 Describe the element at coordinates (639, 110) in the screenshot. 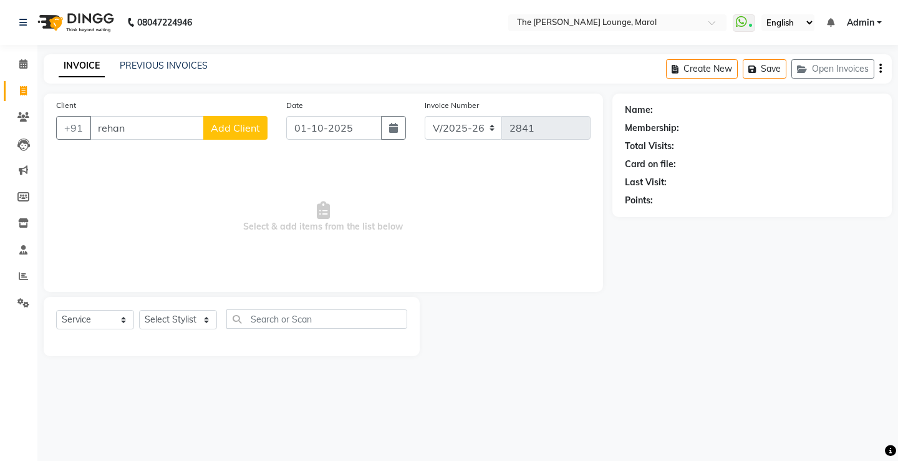

I see `div: Name:` at that location.